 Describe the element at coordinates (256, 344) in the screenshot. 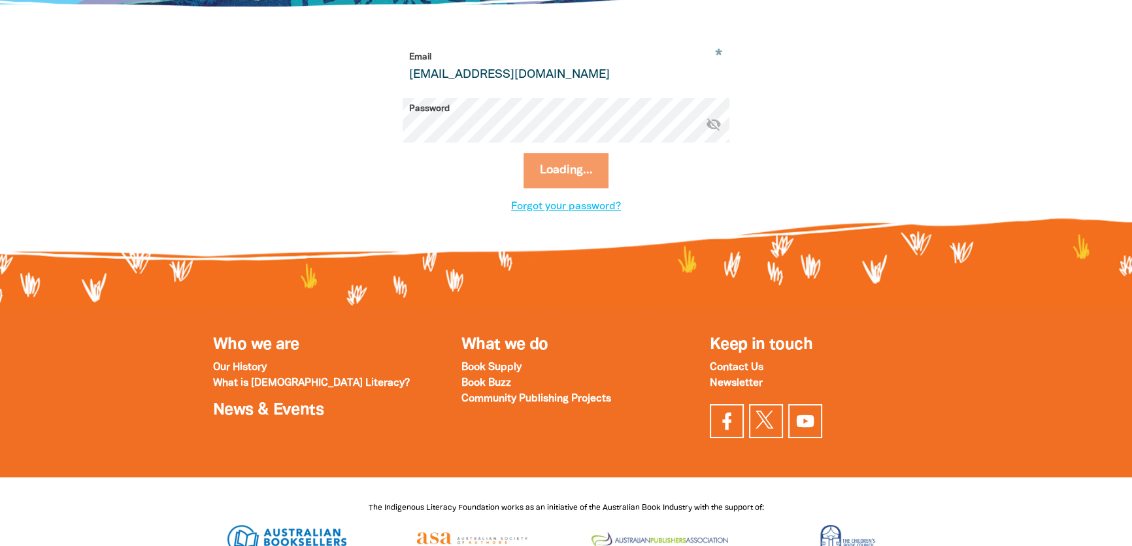

I see `a: Who we are` at that location.